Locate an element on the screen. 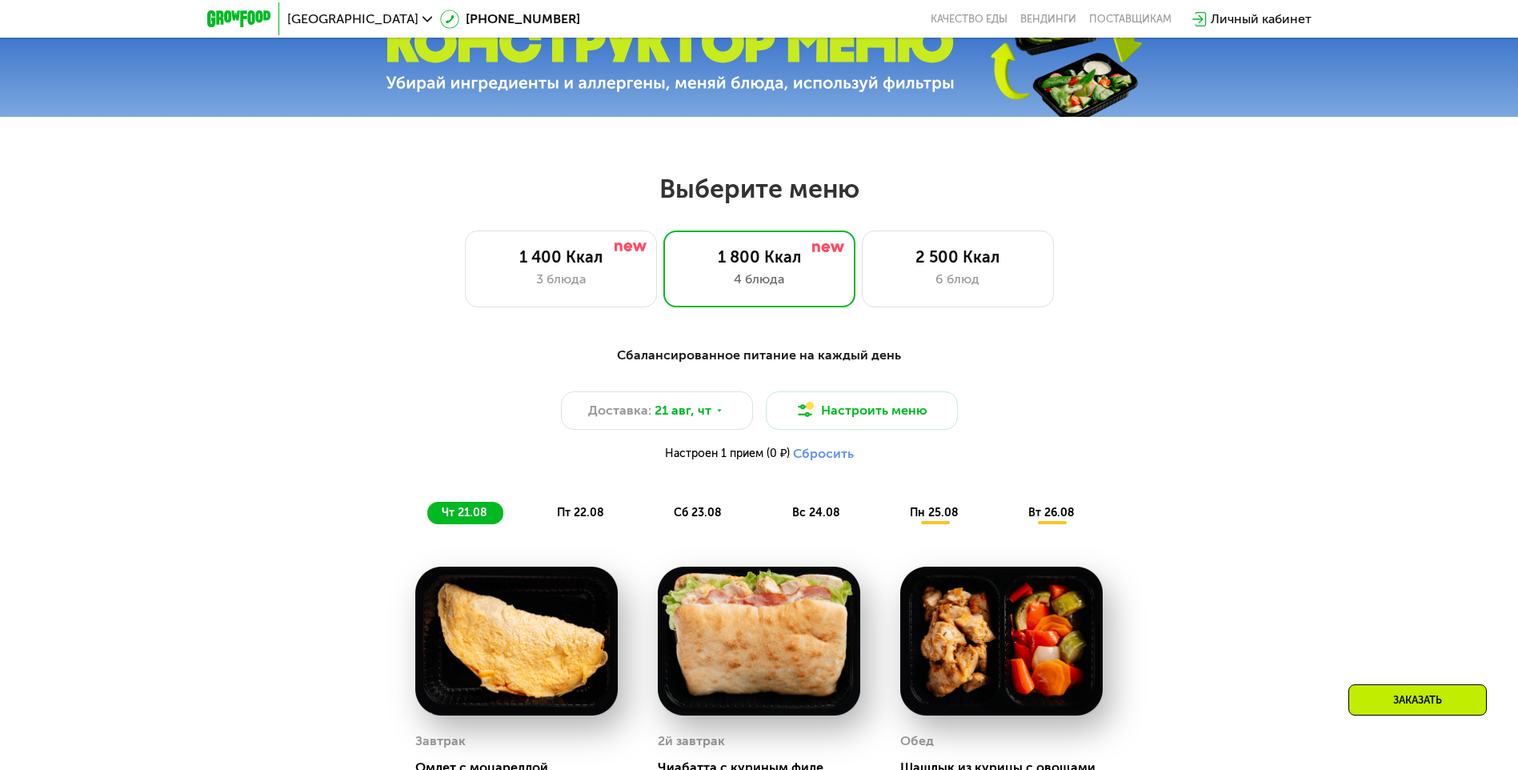 Image resolution: width=1518 pixels, height=770 pixels. div: 1 800 Ккал is located at coordinates (759, 257).